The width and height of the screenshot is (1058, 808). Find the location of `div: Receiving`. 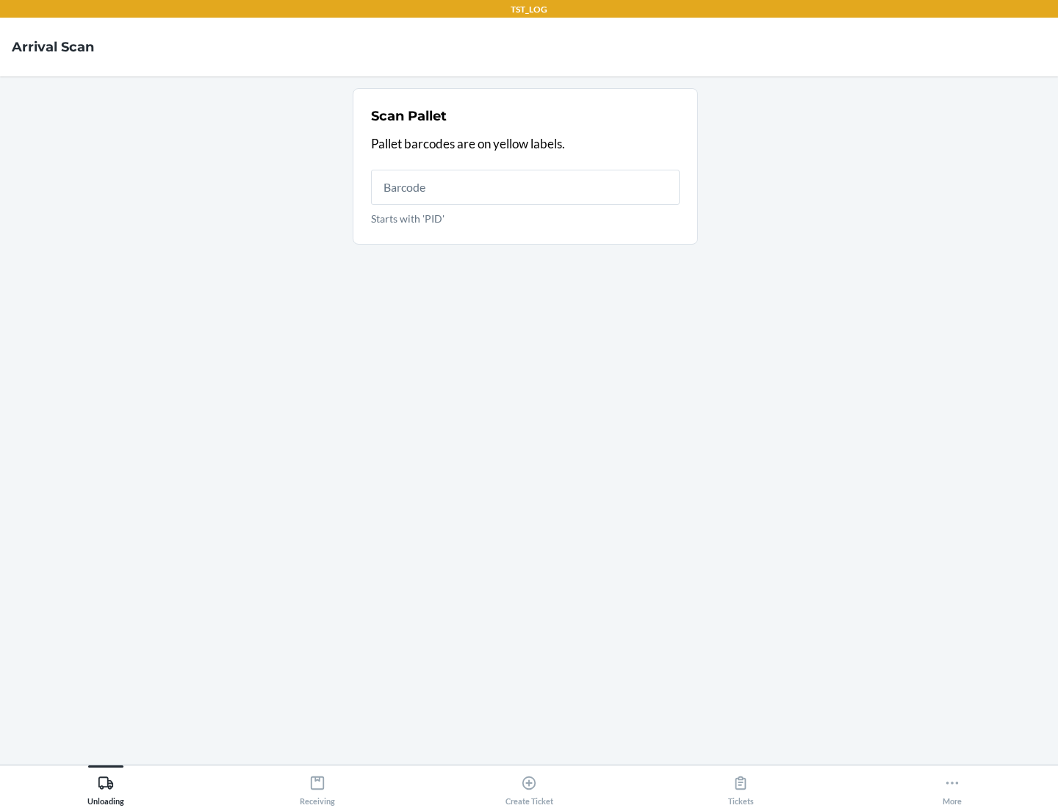

div: Receiving is located at coordinates (317, 787).